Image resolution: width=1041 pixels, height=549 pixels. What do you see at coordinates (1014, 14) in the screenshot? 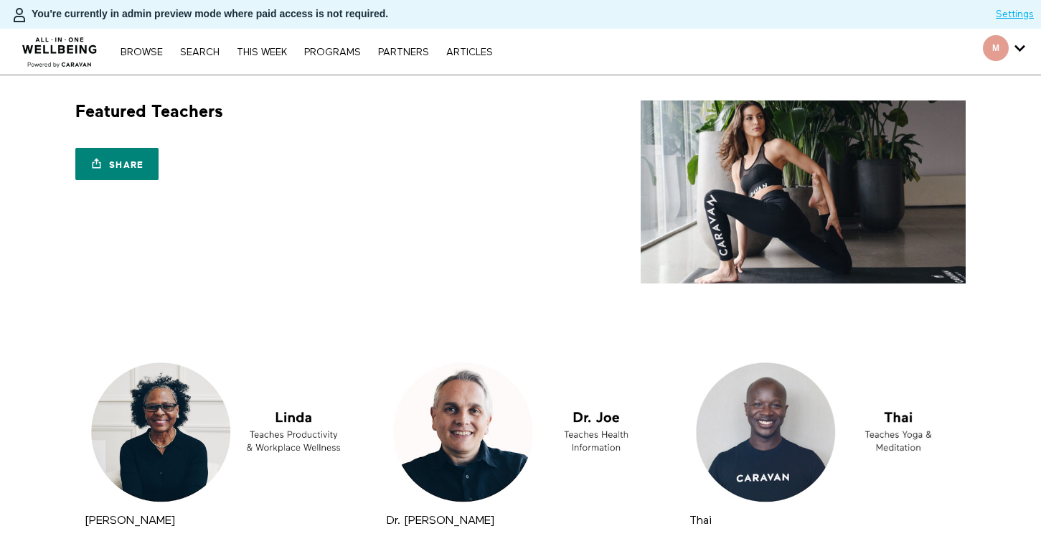
I see `a: Settings` at bounding box center [1014, 14].